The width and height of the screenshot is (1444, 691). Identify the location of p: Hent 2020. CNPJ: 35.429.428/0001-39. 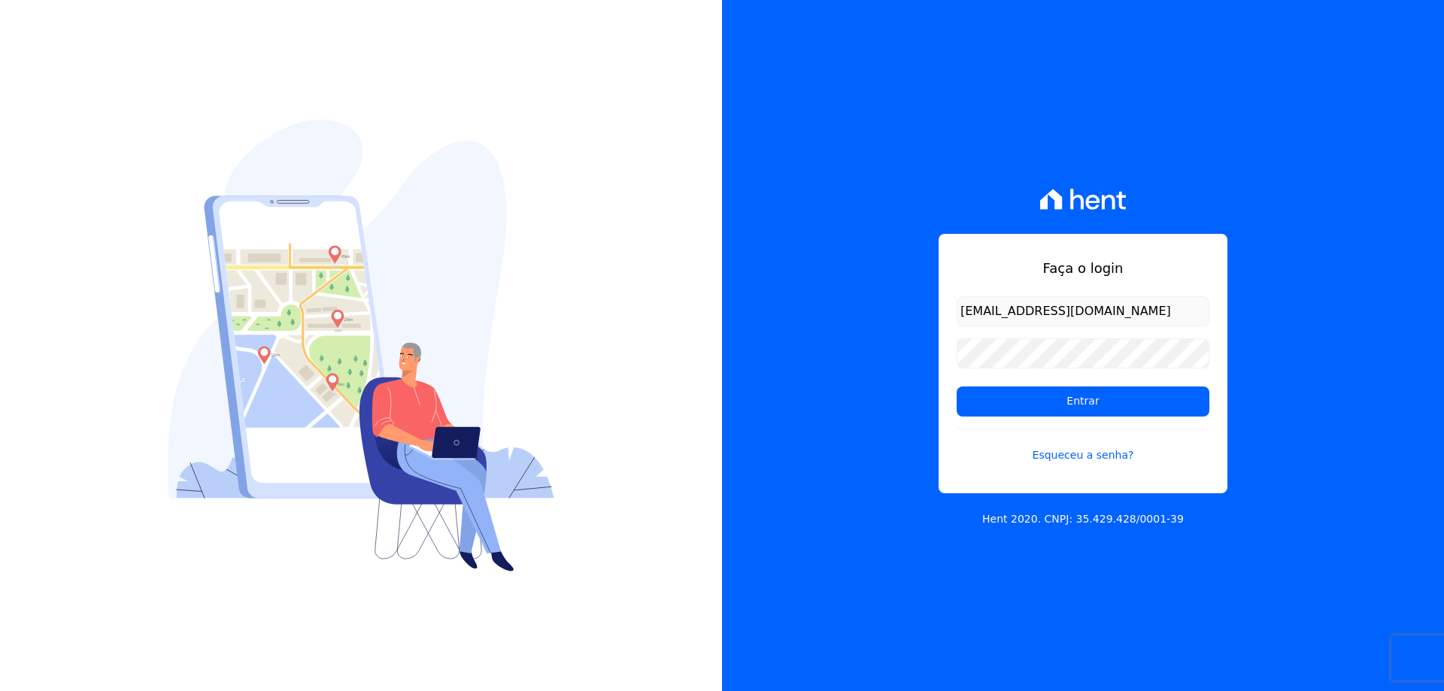
(1083, 519).